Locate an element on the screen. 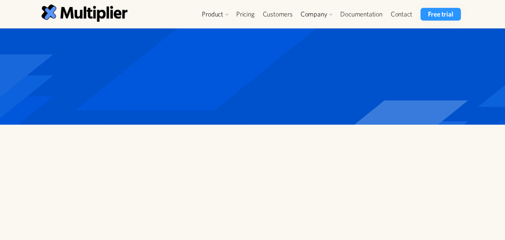 Image resolution: width=505 pixels, height=240 pixels. a: Contact is located at coordinates (401, 14).